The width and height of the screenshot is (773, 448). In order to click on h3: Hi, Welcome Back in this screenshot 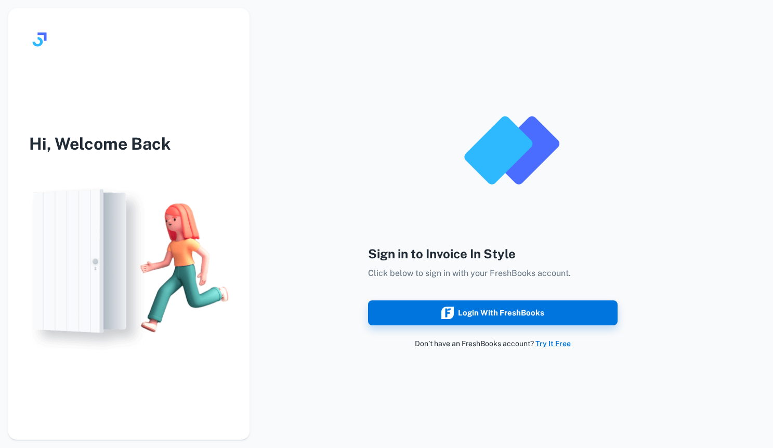, I will do `click(129, 144)`.